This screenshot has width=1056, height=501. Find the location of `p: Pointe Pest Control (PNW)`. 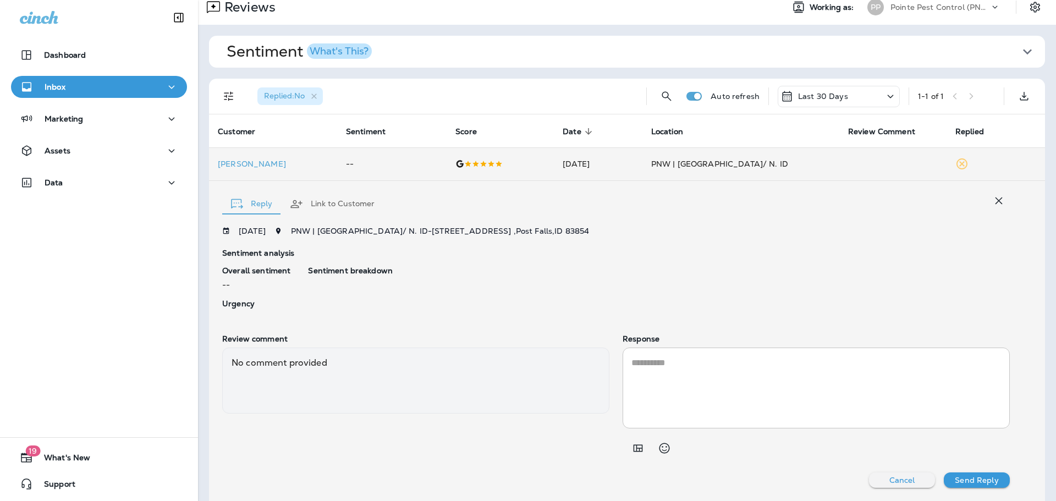

p: Pointe Pest Control (PNW) is located at coordinates (940, 7).